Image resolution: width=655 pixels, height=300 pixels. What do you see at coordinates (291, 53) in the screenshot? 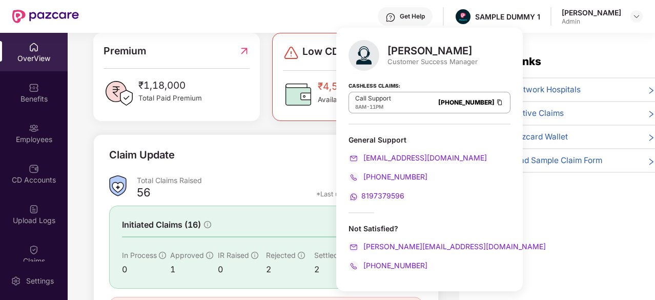
I see `img: svg+xml;base64,PHN2ZyBpZD0iRGFuZ2VyLTMyeDMyIiB4bWxucz0iaHR0cDovL3d3dy53My5vcmcvMjAwMC9zdmciIHdpZH...` at bounding box center [291, 53].